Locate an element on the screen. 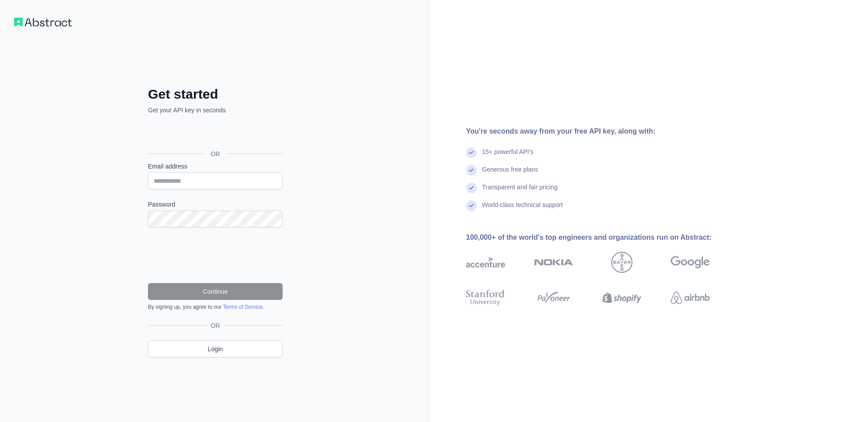 This screenshot has width=847, height=422. label: Email address is located at coordinates (215, 166).